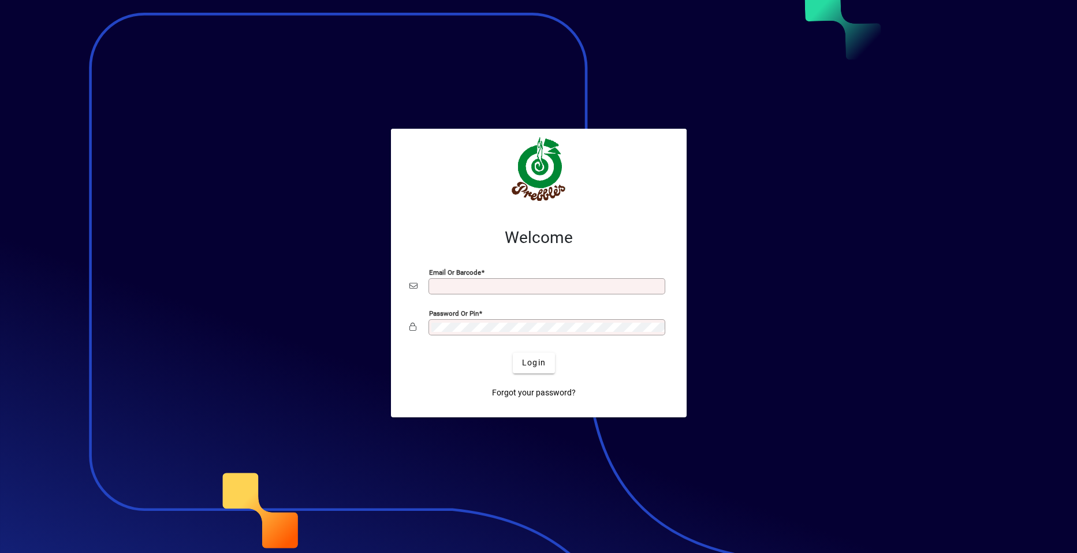 This screenshot has width=1077, height=553. What do you see at coordinates (539, 238) in the screenshot?
I see `h2: Welcome` at bounding box center [539, 238].